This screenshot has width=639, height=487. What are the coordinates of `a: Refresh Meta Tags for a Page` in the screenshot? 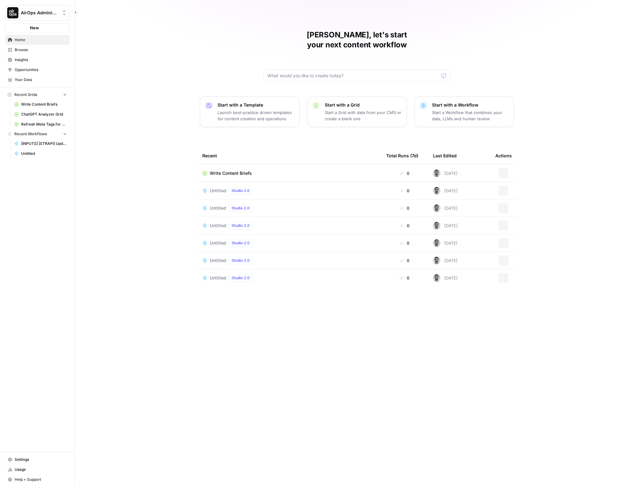 It's located at (41, 124).